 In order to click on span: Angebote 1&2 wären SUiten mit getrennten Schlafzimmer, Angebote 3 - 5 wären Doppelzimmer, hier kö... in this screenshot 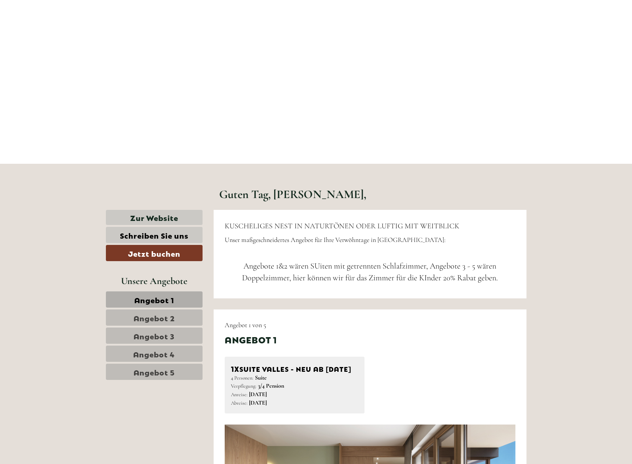, I will do `click(370, 272)`.